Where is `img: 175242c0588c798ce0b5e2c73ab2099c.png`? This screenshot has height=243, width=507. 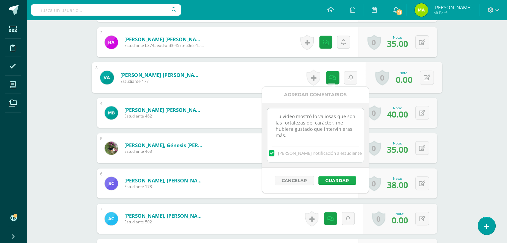
img: 175242c0588c798ce0b5e2c73ab2099c.png is located at coordinates (111, 219).